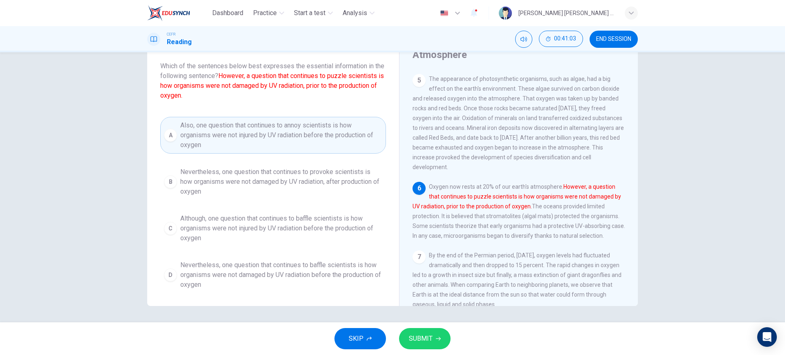 The height and width of the screenshot is (355, 785). Describe the element at coordinates (444, 13) in the screenshot. I see `img: en` at that location.